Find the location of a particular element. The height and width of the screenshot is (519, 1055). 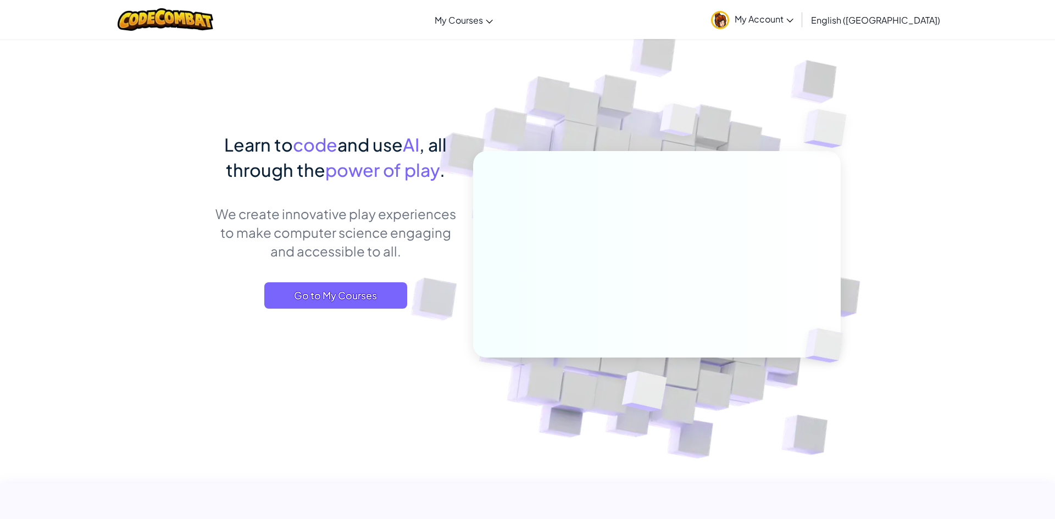

span: AI is located at coordinates (411, 145).